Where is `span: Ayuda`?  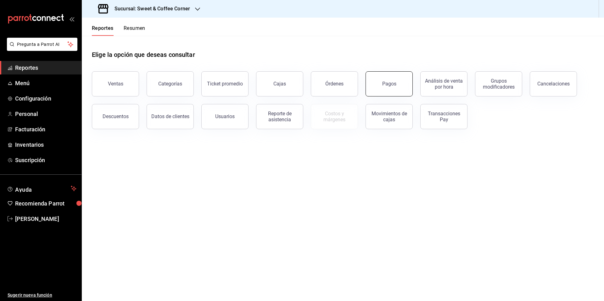 span: Ayuda is located at coordinates (42, 189).